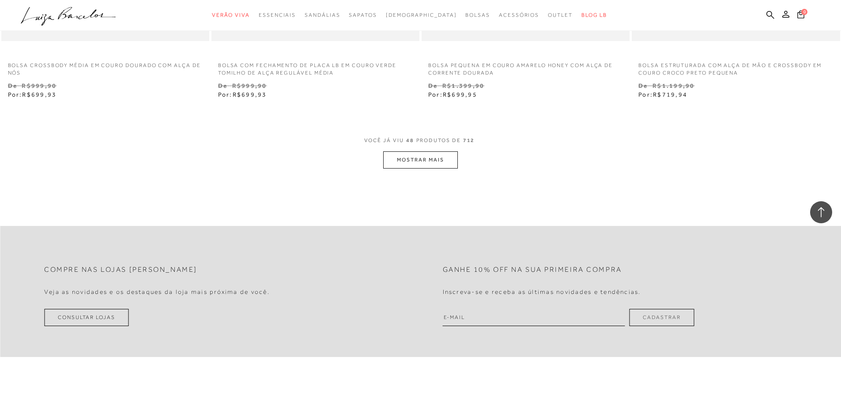  What do you see at coordinates (277, 15) in the screenshot?
I see `span: Essenciais` at bounding box center [277, 15].